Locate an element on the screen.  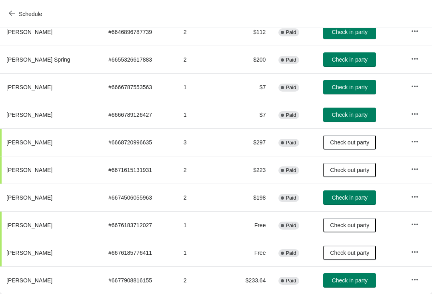
td: # 6655326617883 is located at coordinates (140, 59).